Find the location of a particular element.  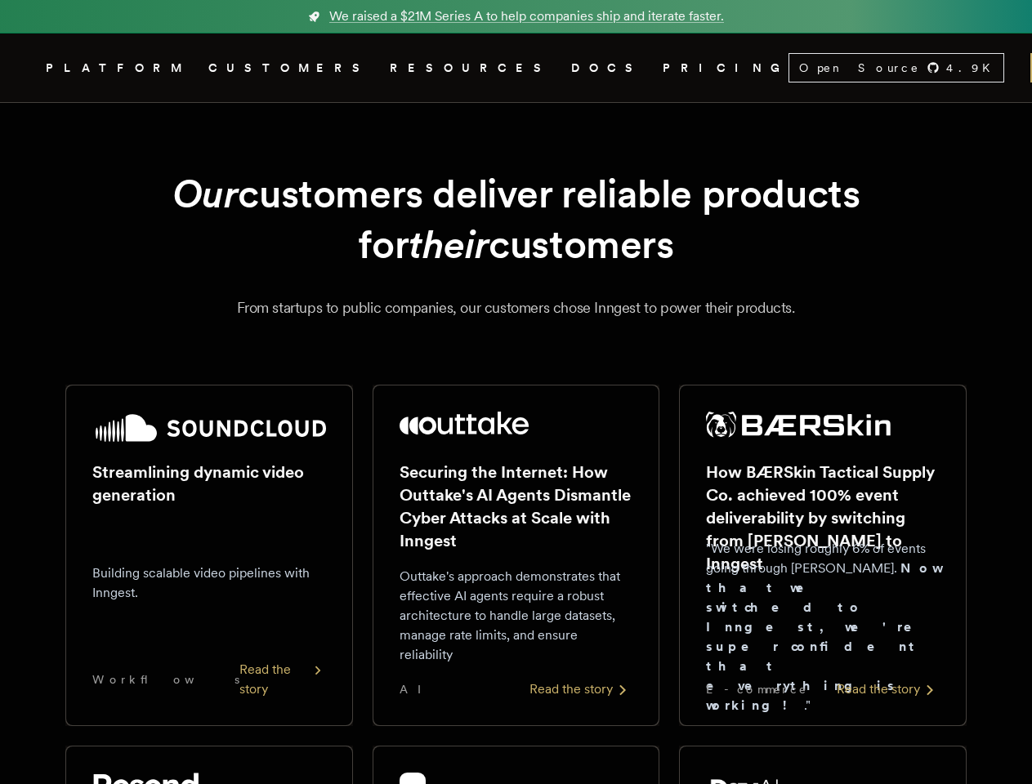

em: their is located at coordinates (448, 244).